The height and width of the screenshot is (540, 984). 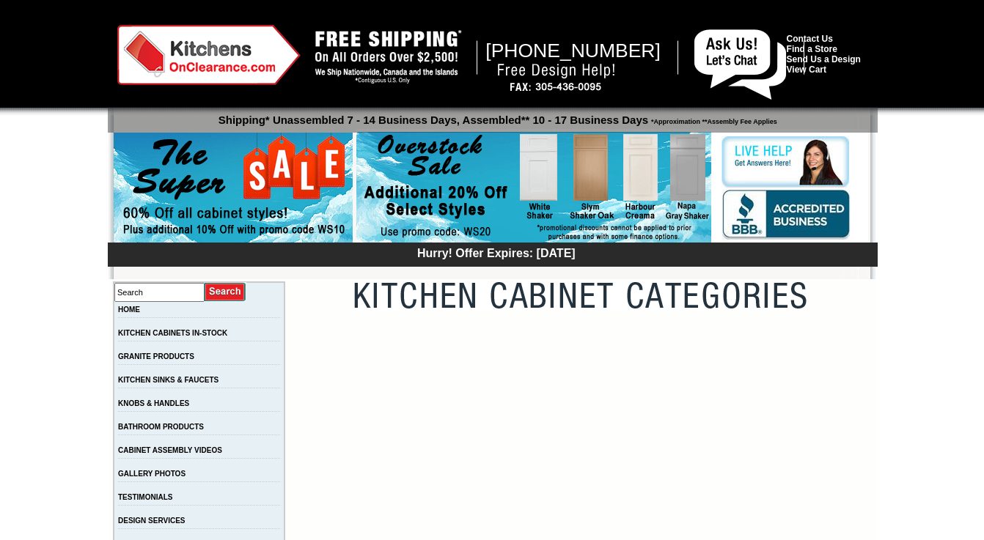 What do you see at coordinates (152, 520) in the screenshot?
I see `a: DESIGN SERVICES` at bounding box center [152, 520].